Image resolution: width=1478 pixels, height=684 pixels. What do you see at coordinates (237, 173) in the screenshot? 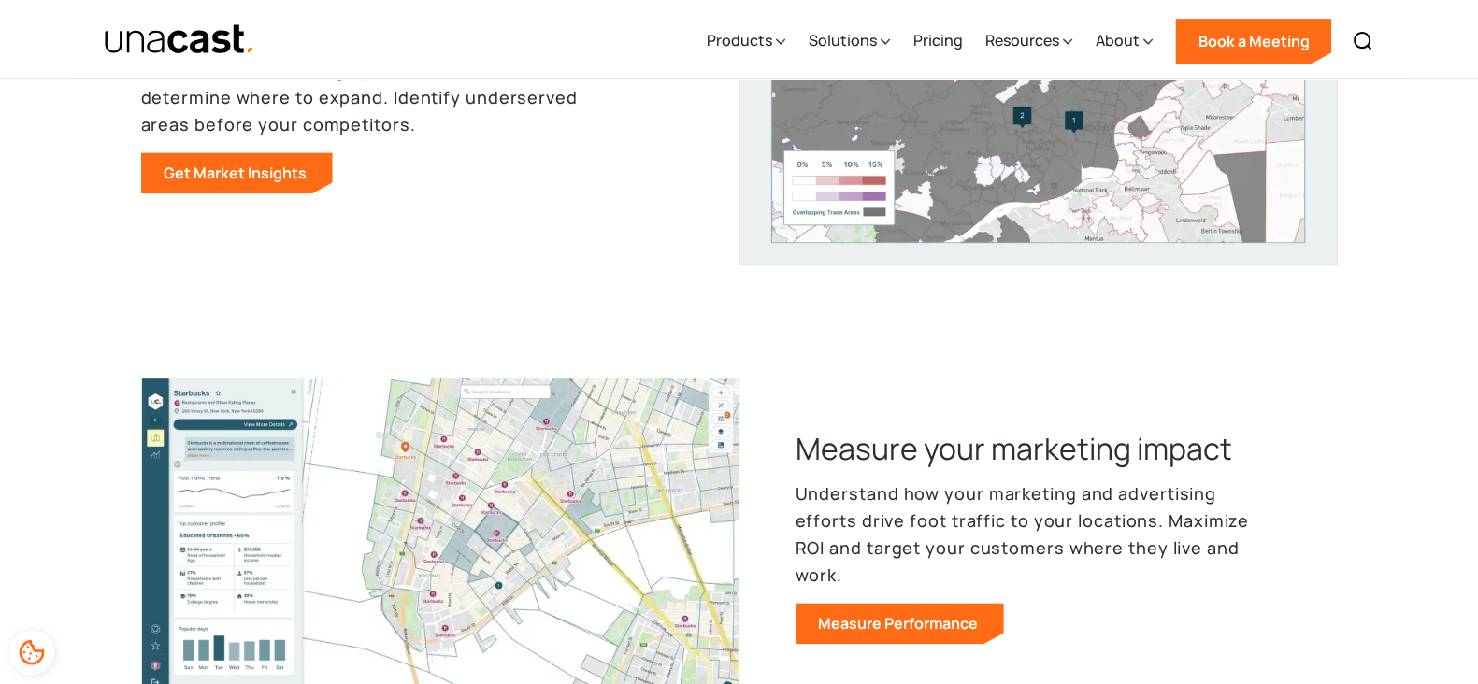
I see `a: Get Market Insights` at bounding box center [237, 173].